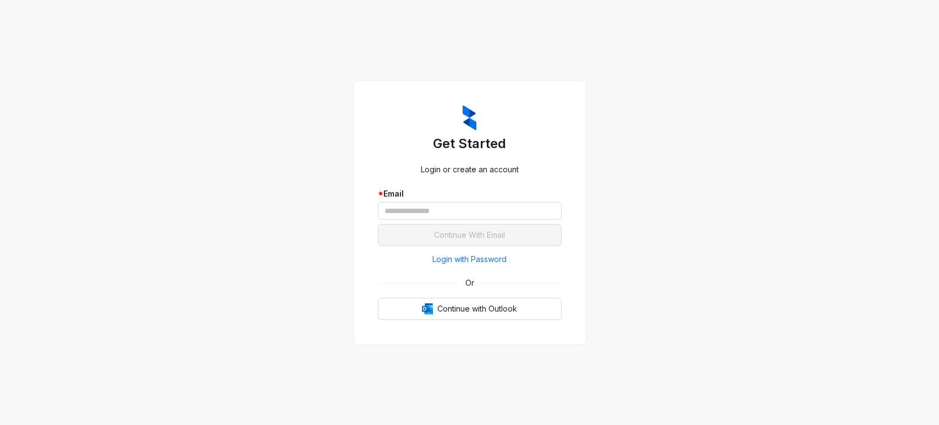 This screenshot has width=939, height=425. What do you see at coordinates (470, 169) in the screenshot?
I see `div: Login or create an account` at bounding box center [470, 169].